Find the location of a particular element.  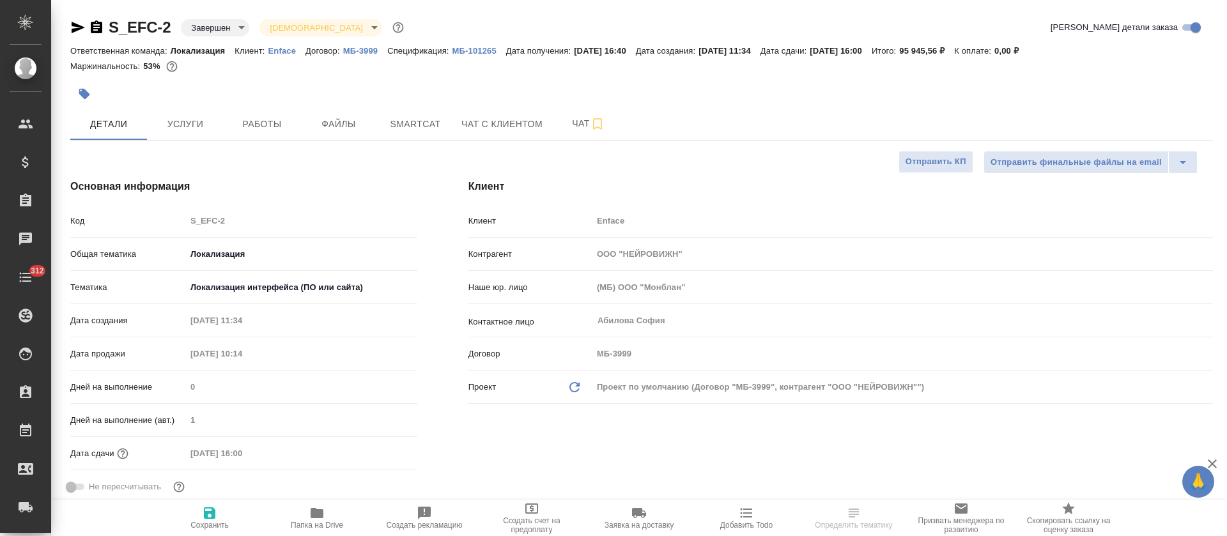

a: S_EFC-2 is located at coordinates (139, 27).